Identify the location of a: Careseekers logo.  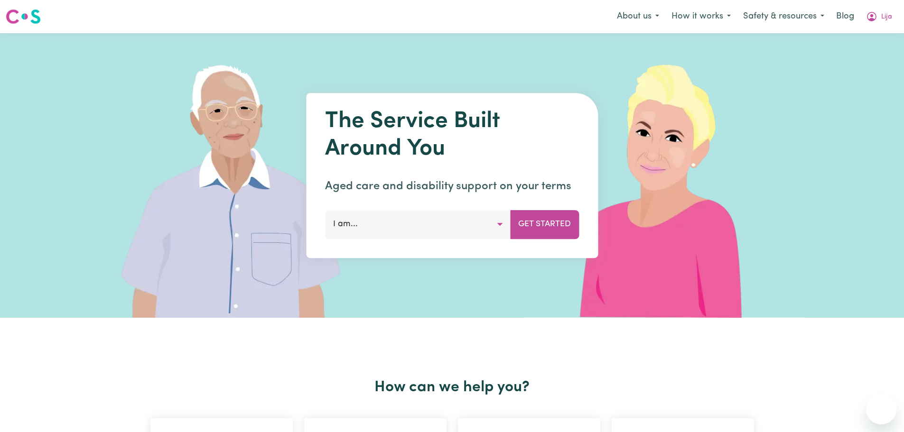
(23, 17).